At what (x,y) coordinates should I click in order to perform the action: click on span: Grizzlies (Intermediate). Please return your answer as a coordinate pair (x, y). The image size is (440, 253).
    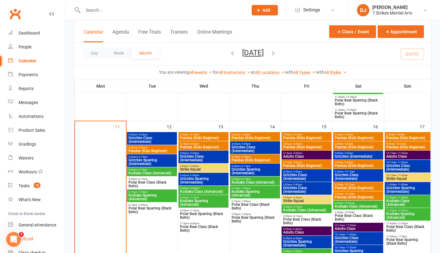
    Looking at the image, I should click on (358, 156).